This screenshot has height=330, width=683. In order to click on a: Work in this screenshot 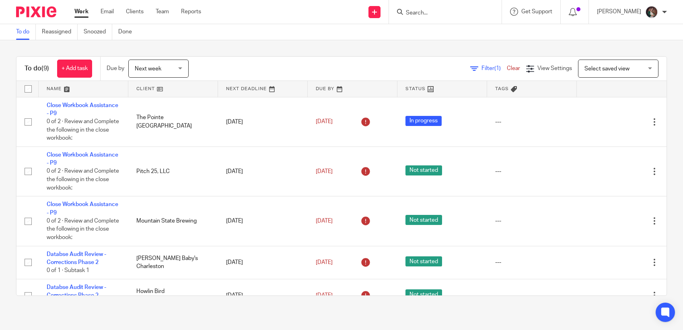, I will do `click(81, 12)`.